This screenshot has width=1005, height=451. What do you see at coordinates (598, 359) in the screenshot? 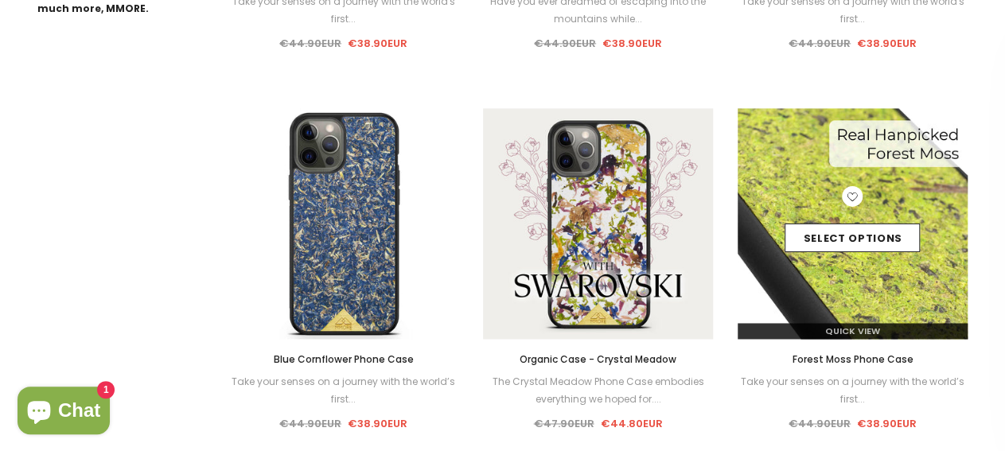
I see `span: Organic Case - Crystal Meadow` at bounding box center [598, 359].